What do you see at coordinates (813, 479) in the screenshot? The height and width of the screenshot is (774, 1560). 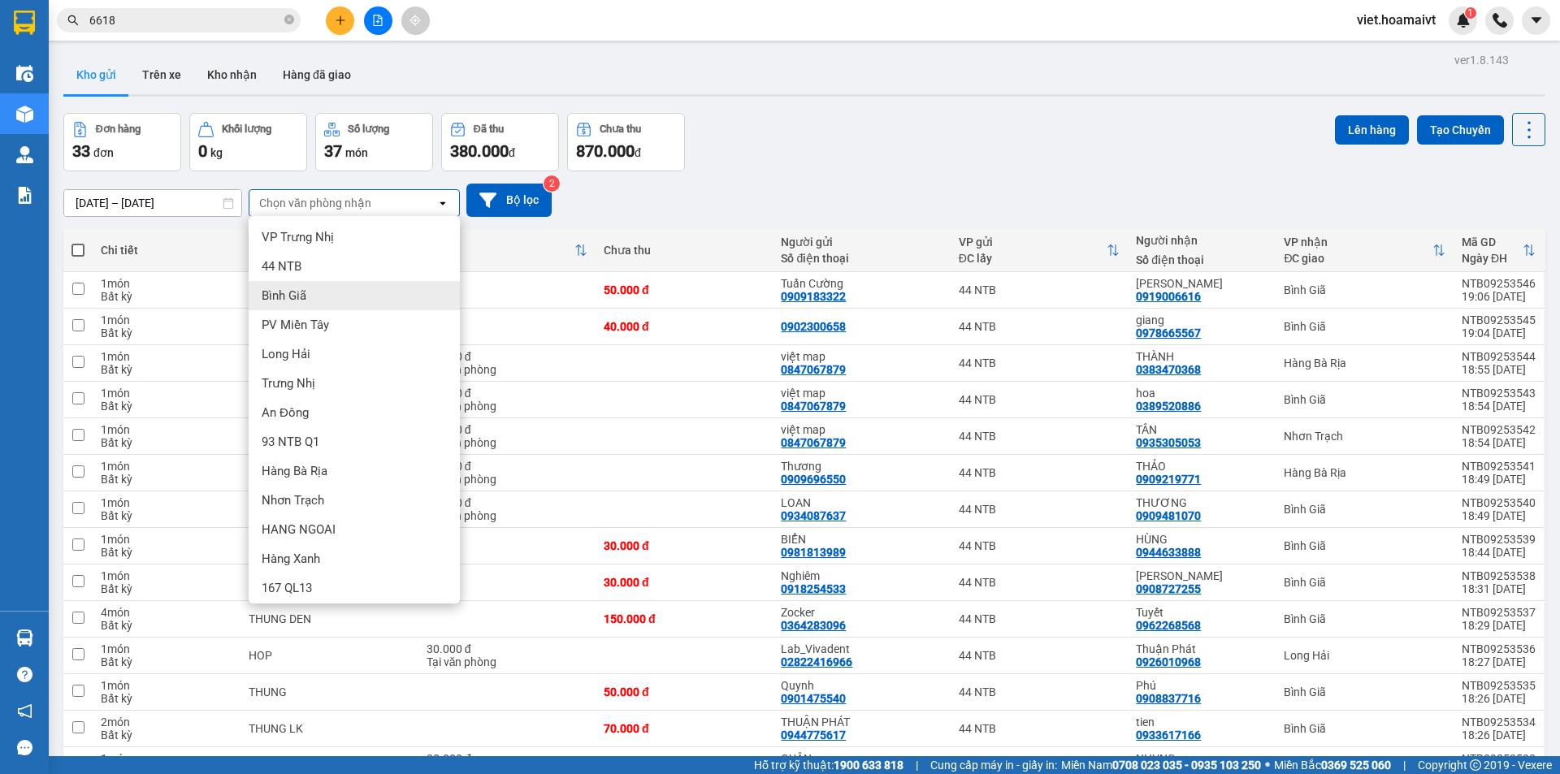 I see `div: 0909696550` at bounding box center [813, 479].